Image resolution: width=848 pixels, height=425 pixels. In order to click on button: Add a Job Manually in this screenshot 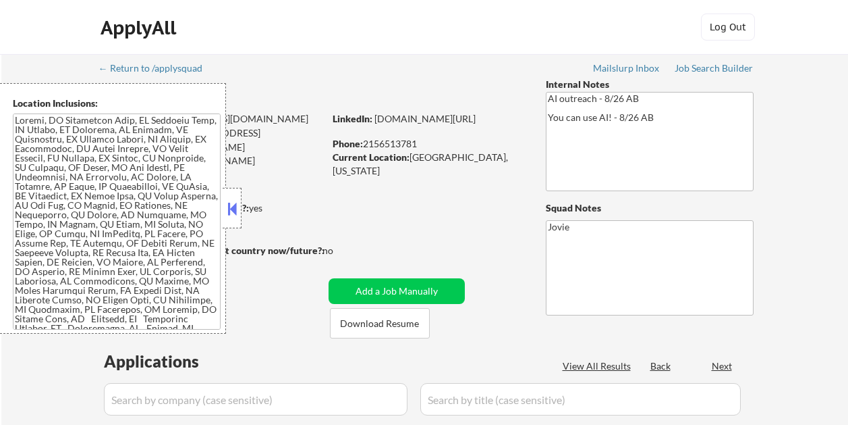, I will do `click(397, 291)`.